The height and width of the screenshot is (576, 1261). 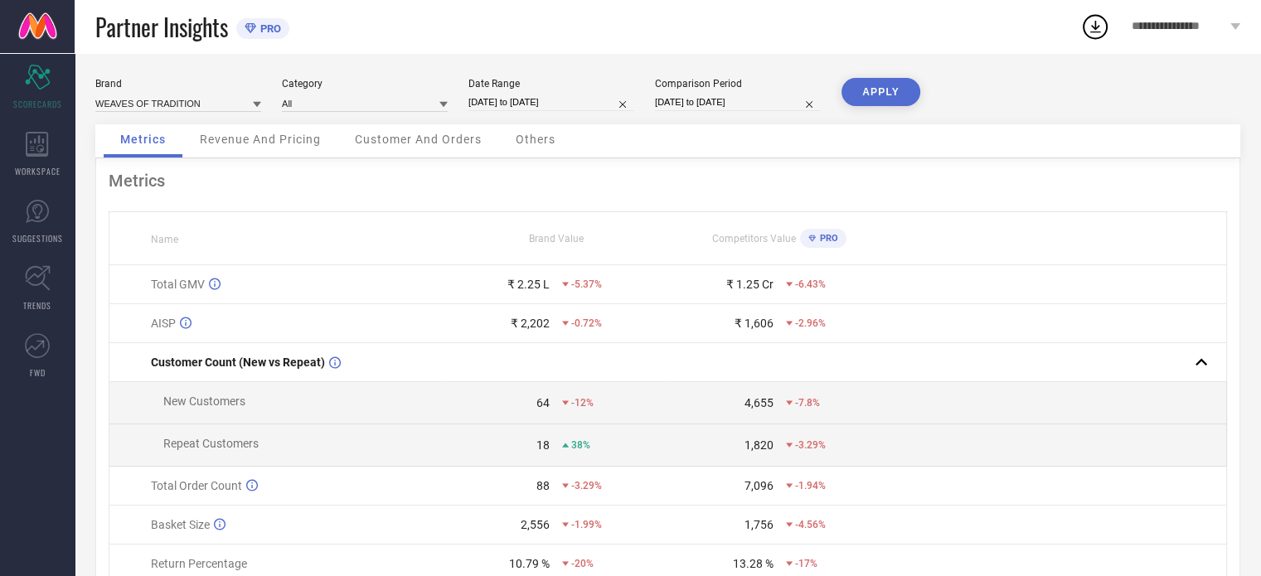 What do you see at coordinates (810, 284) in the screenshot?
I see `span: -6.43%` at bounding box center [810, 284].